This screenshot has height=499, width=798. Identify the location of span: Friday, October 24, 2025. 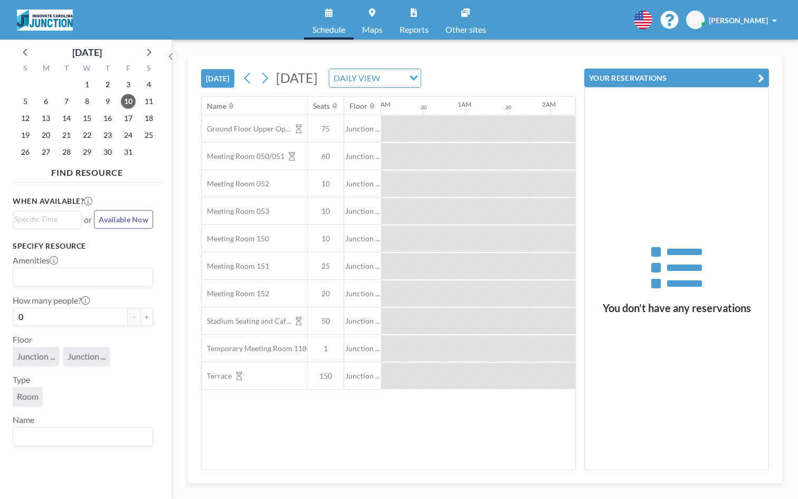
(128, 135).